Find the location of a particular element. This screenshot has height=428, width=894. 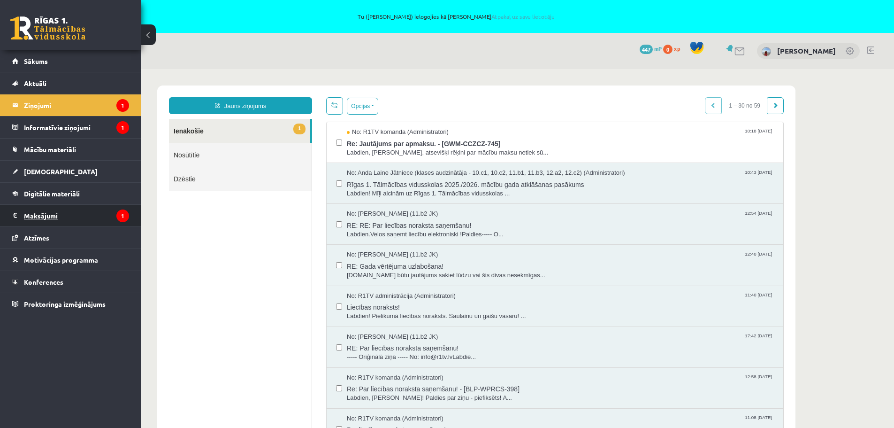

span: RE: RE: Par liecības noraksta saņemšanu! is located at coordinates (420, 155).